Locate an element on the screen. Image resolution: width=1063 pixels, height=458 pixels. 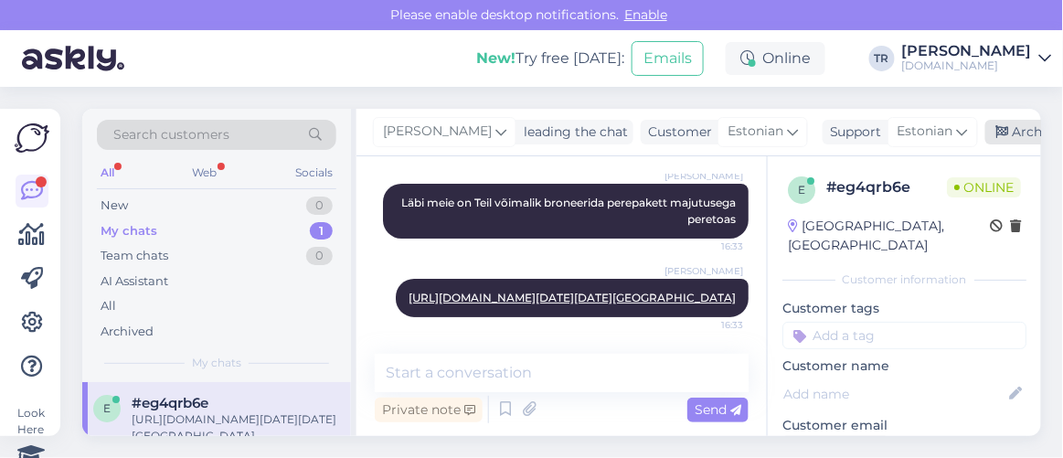
div: Customer information is located at coordinates (904, 280).